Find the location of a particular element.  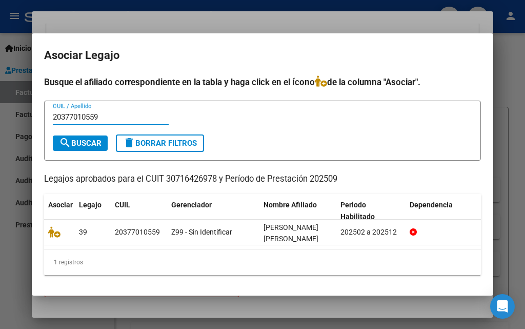

div: 1 registros is located at coordinates (262, 262).